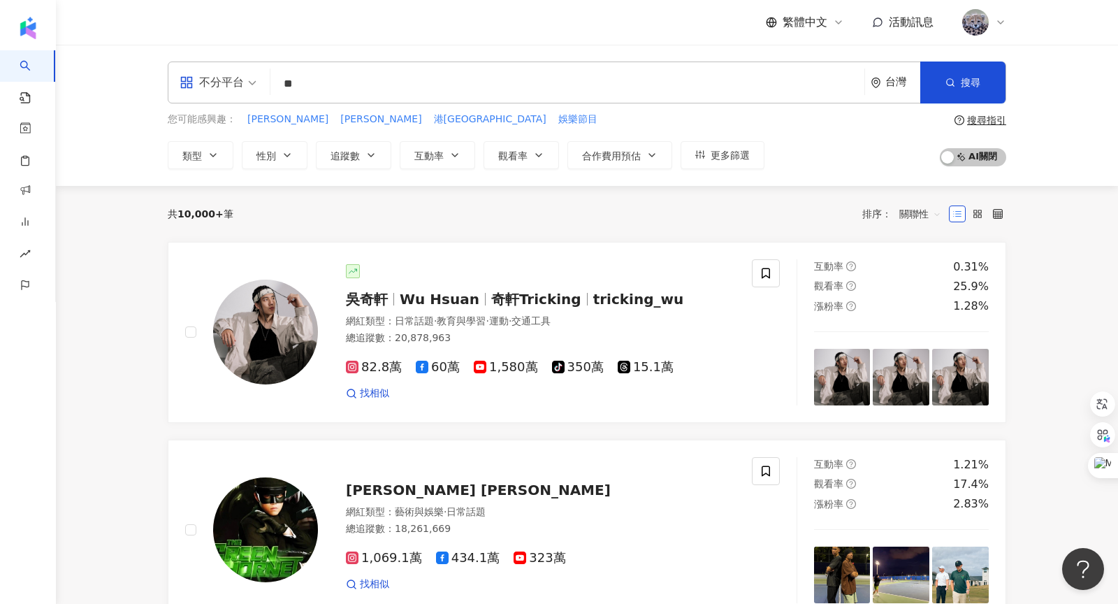 The height and width of the screenshot is (604, 1118). I want to click on span: 交通工具, so click(531, 321).